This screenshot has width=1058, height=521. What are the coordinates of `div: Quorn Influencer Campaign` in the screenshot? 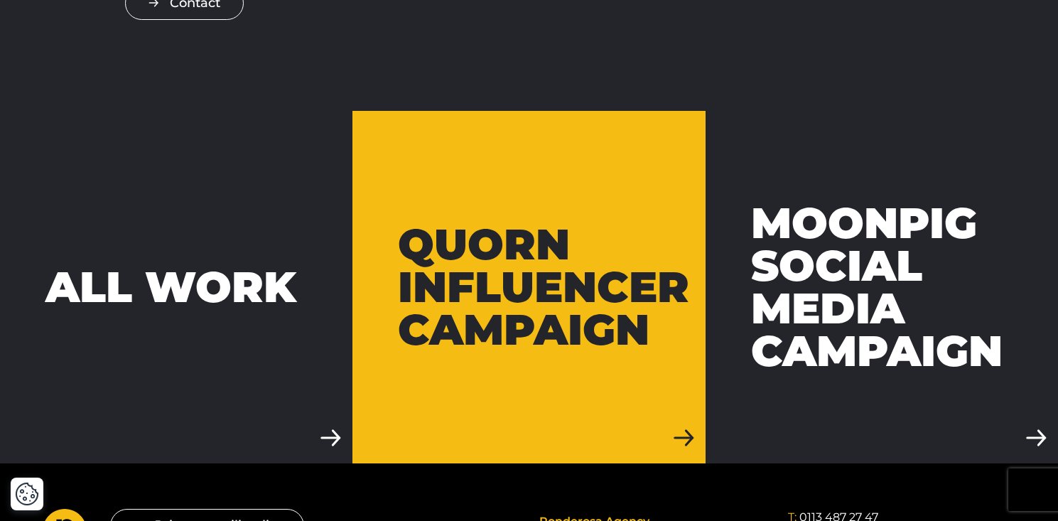 It's located at (543, 287).